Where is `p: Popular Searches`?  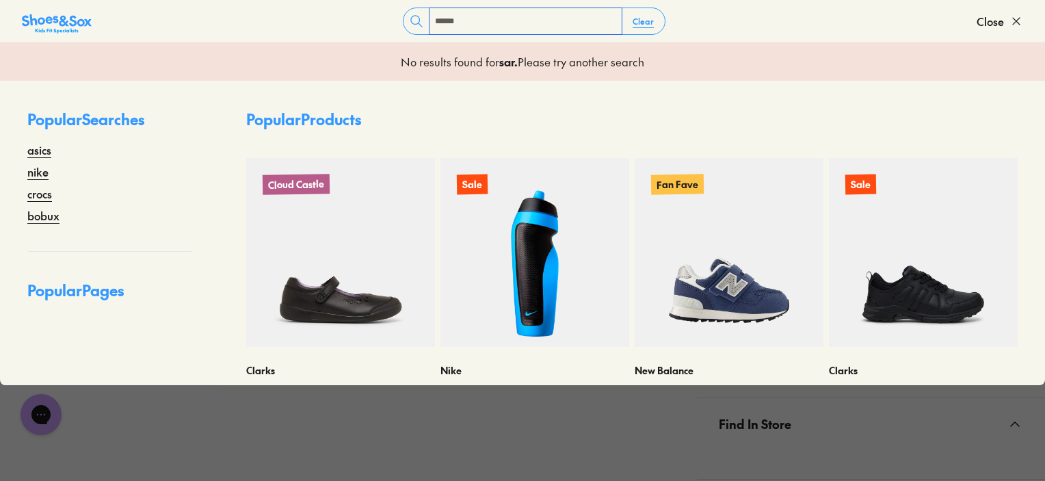
p: Popular Searches is located at coordinates (109, 124).